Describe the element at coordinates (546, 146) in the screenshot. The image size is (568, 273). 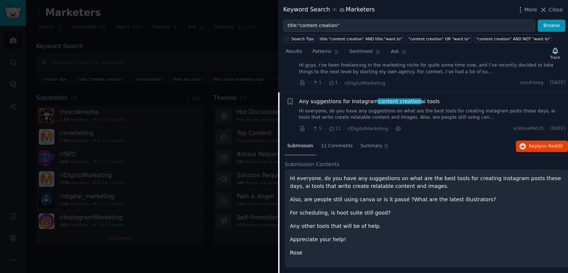
I see `span: Reply` at that location.